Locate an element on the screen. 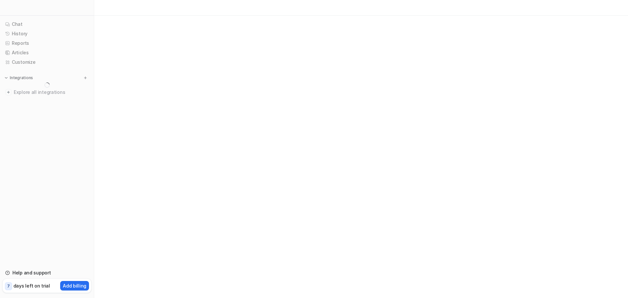 The width and height of the screenshot is (628, 298). a: Customize is located at coordinates (47, 62).